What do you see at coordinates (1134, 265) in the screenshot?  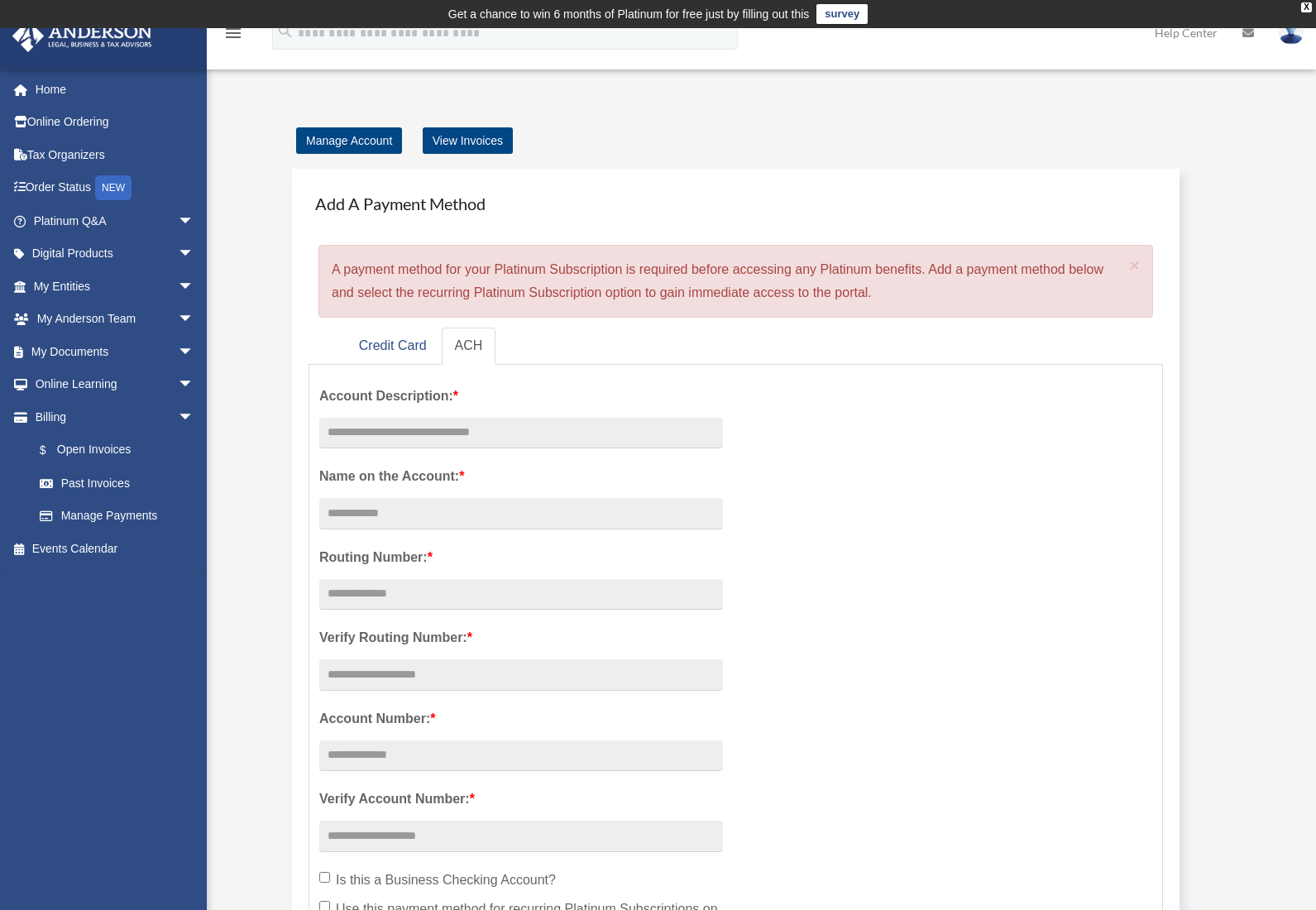 I see `button: Close` at bounding box center [1134, 265].